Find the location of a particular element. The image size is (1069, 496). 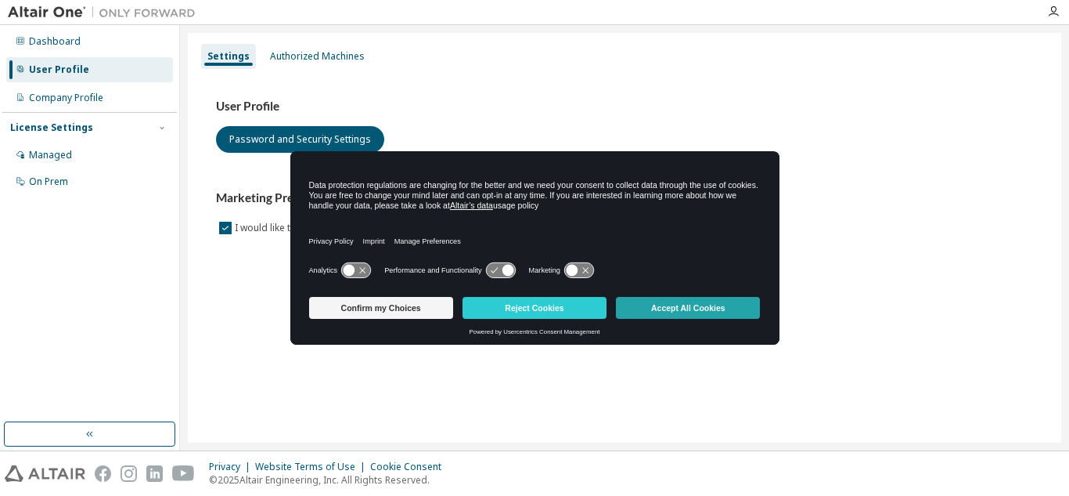

label: I would like to receive marketing emails from Altair is located at coordinates (349, 228).